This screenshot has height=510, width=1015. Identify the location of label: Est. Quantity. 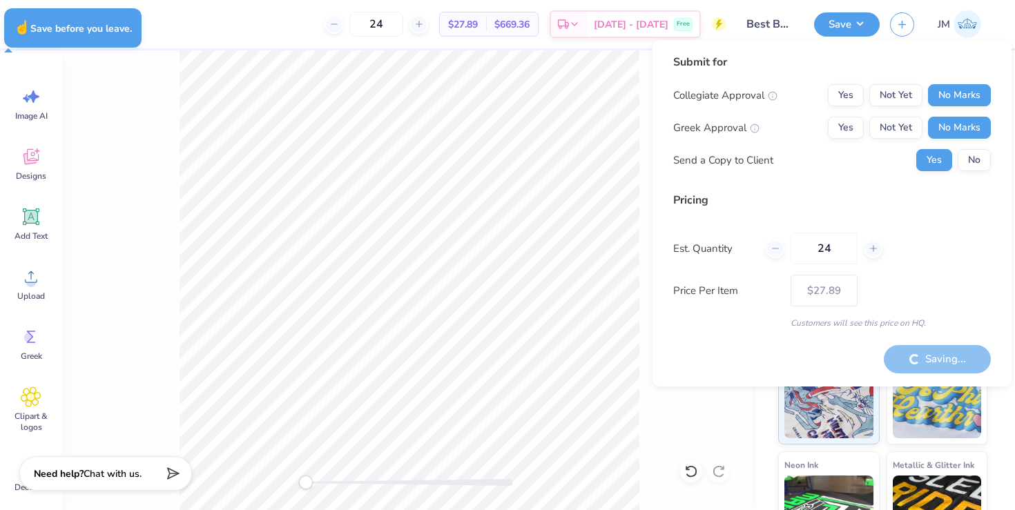
(714, 249).